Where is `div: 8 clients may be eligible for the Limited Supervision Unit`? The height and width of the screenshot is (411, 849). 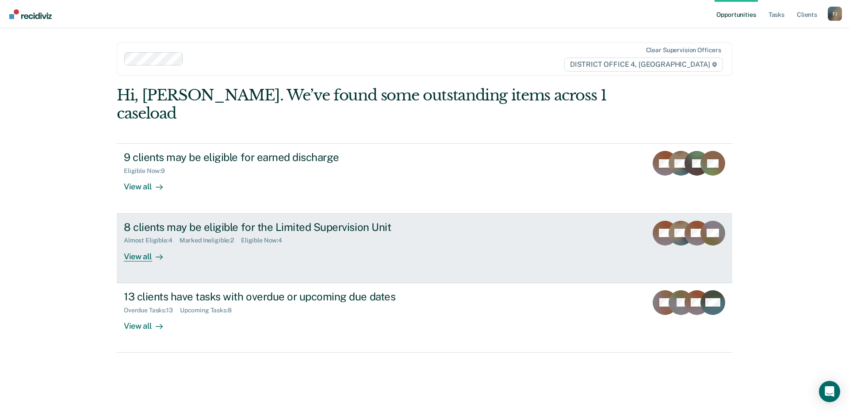 div: 8 clients may be eligible for the Limited Supervision Unit is located at coordinates (279, 227).